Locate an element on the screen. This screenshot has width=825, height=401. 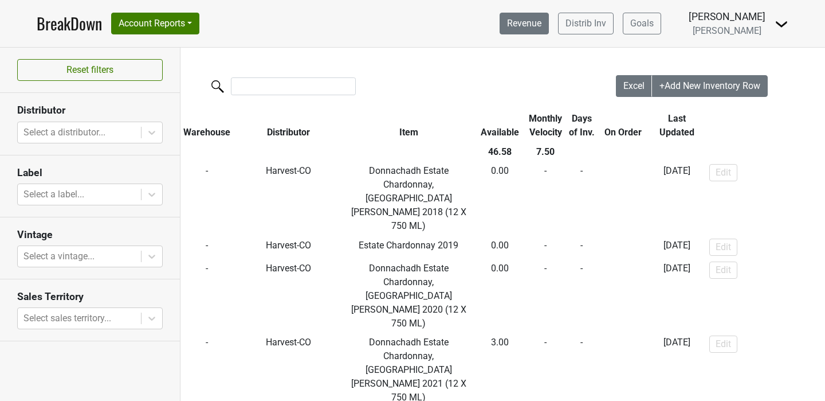
th: Last Updated: activate to sort column ascending is located at coordinates (677, 125).